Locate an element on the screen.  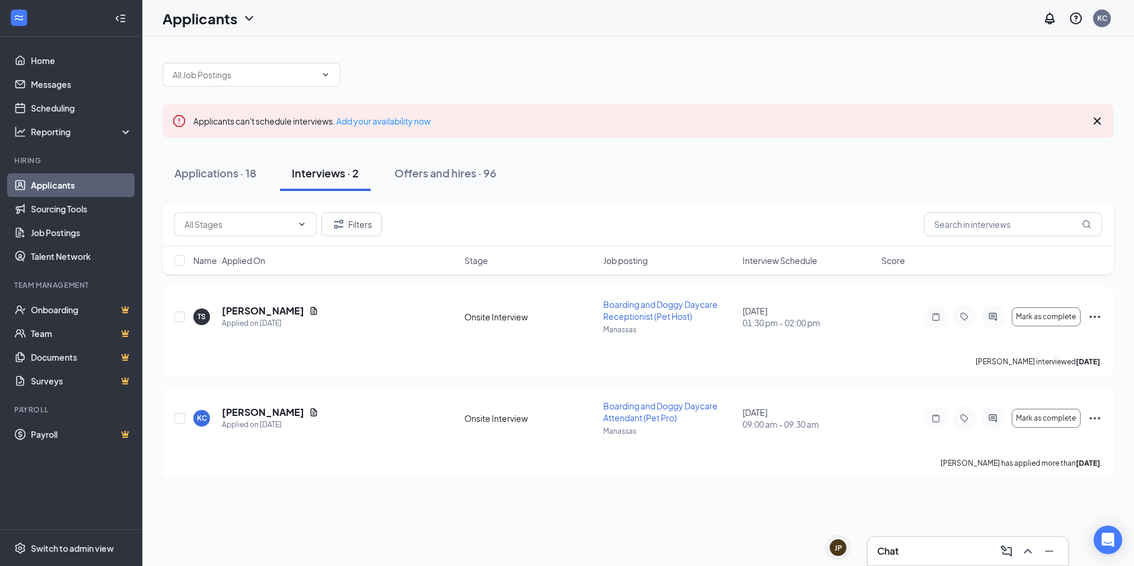
h1: Applicants is located at coordinates (200, 18).